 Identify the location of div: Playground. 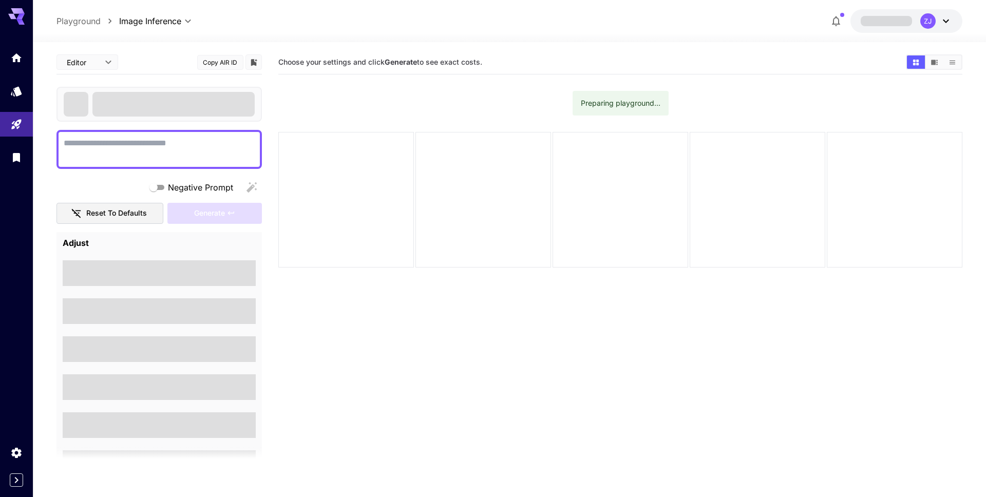
(16, 124).